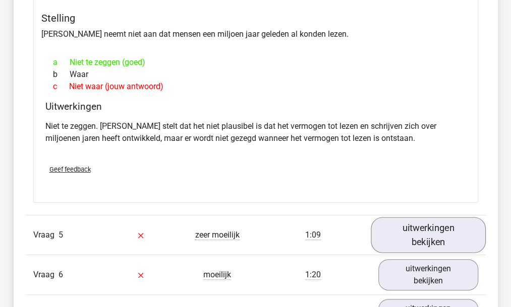  Describe the element at coordinates (217, 275) in the screenshot. I see `span: moeilijk` at that location.